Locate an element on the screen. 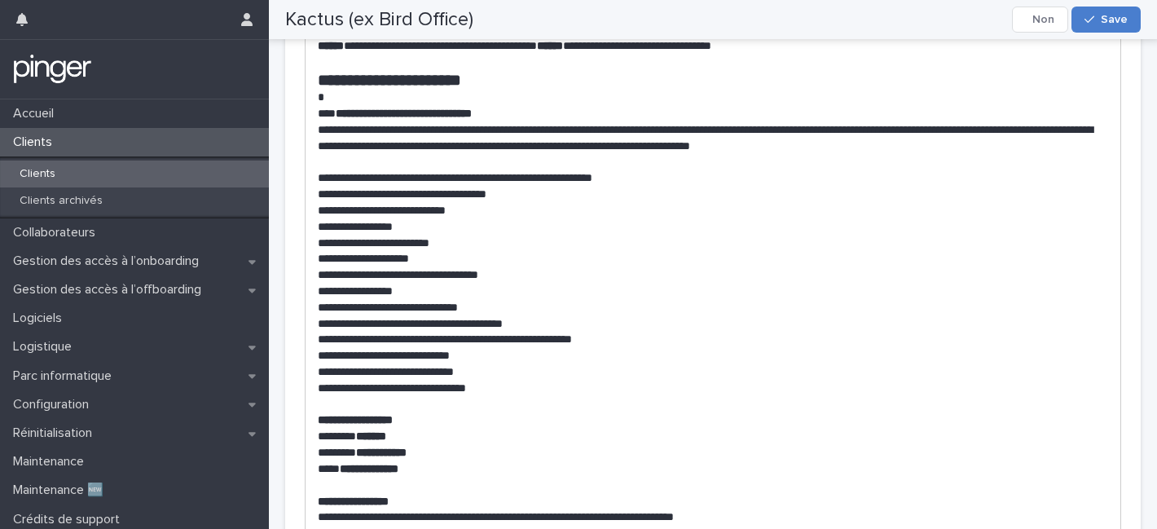 Image resolution: width=1157 pixels, height=529 pixels. p: Clients archivés is located at coordinates (61, 200).